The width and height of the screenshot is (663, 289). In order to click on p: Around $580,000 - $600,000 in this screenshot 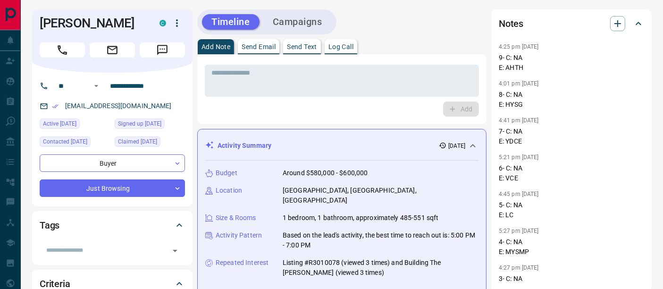, I will do `click(325, 173)`.